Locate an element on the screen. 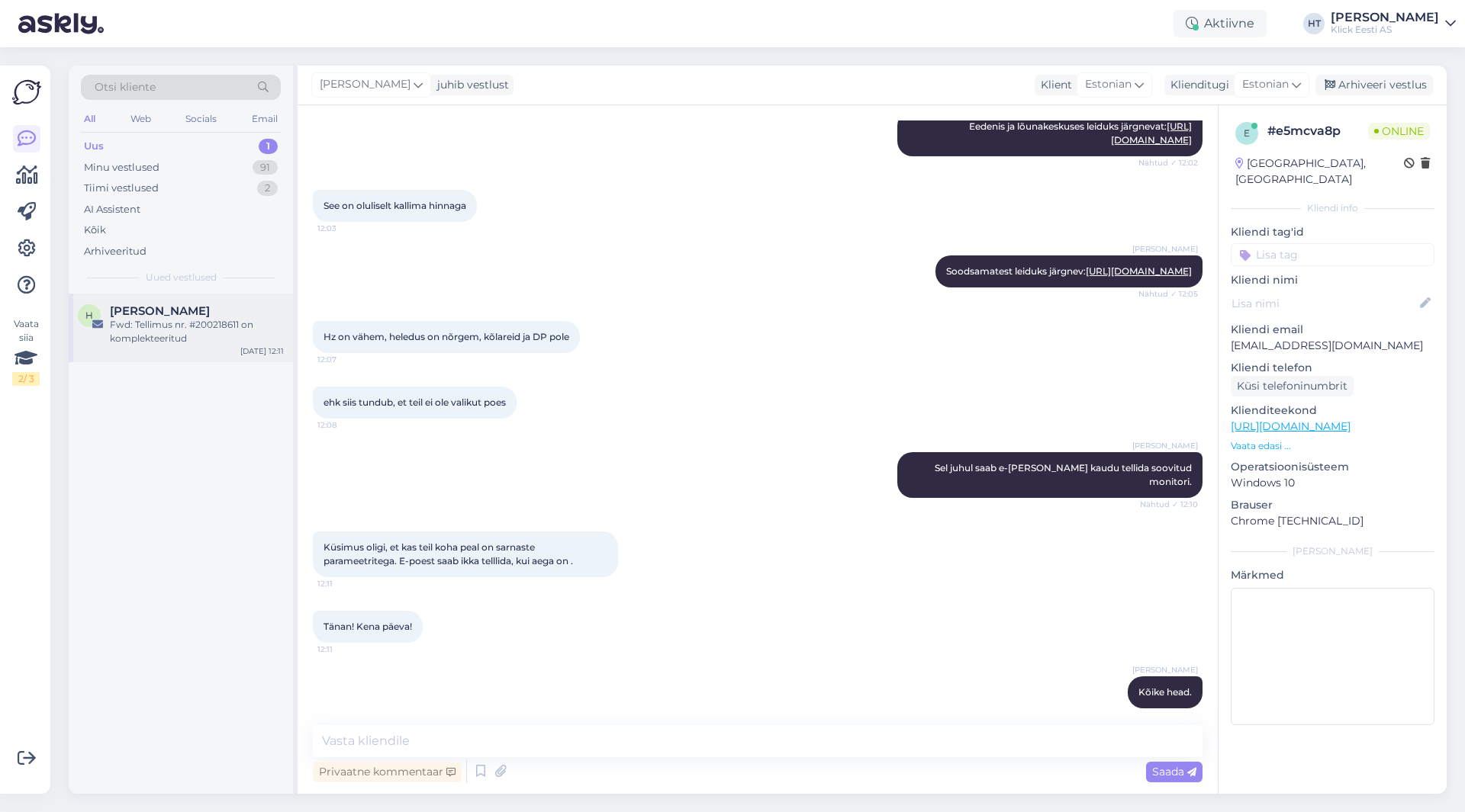 The height and width of the screenshot is (812, 1465). div: Tiimi vestlused is located at coordinates (122, 188).